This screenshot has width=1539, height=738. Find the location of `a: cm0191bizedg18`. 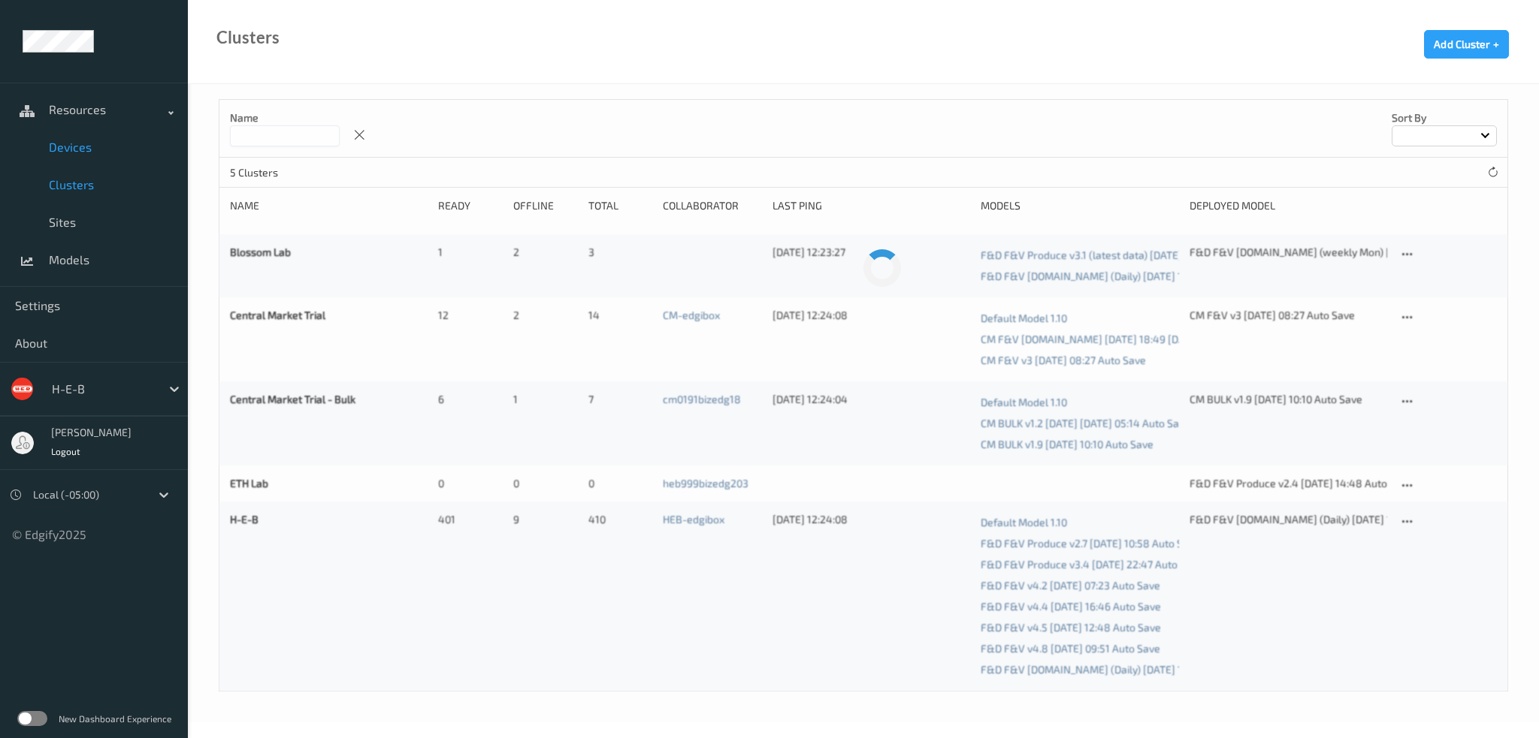

a: cm0191bizedg18 is located at coordinates (702, 399).